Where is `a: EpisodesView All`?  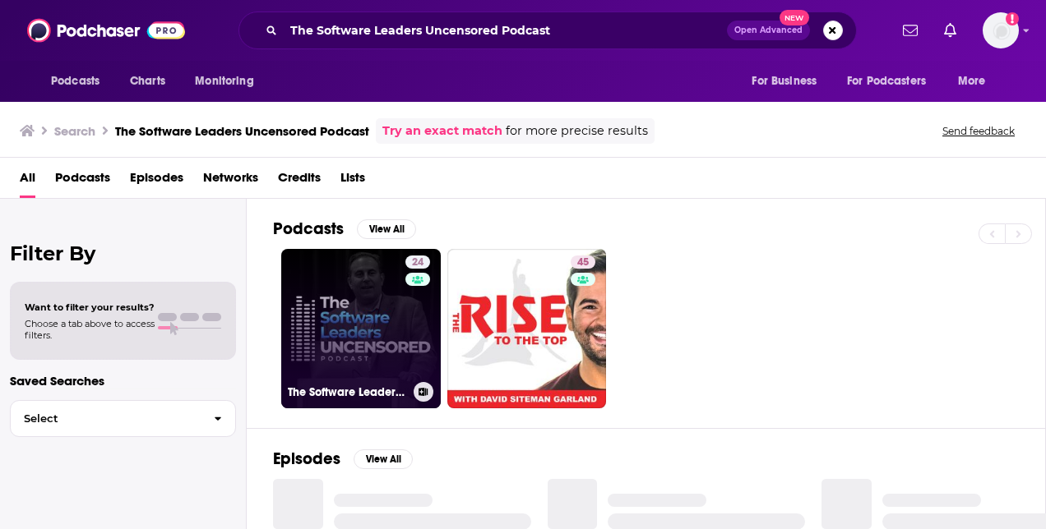 a: EpisodesView All is located at coordinates (343, 459).